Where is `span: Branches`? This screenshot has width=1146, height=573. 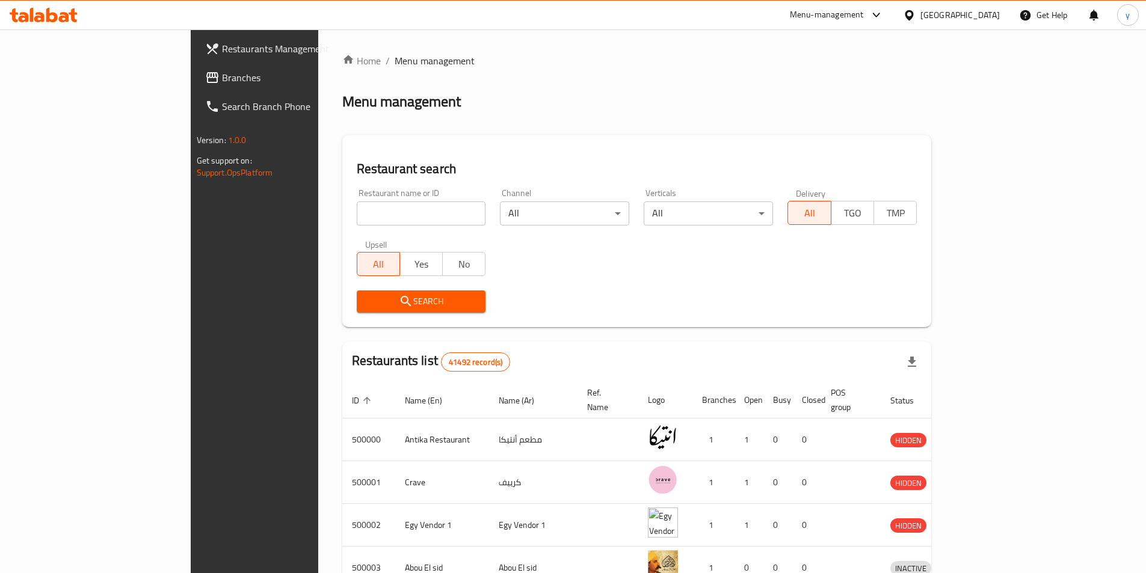
span: Branches is located at coordinates (297, 78).